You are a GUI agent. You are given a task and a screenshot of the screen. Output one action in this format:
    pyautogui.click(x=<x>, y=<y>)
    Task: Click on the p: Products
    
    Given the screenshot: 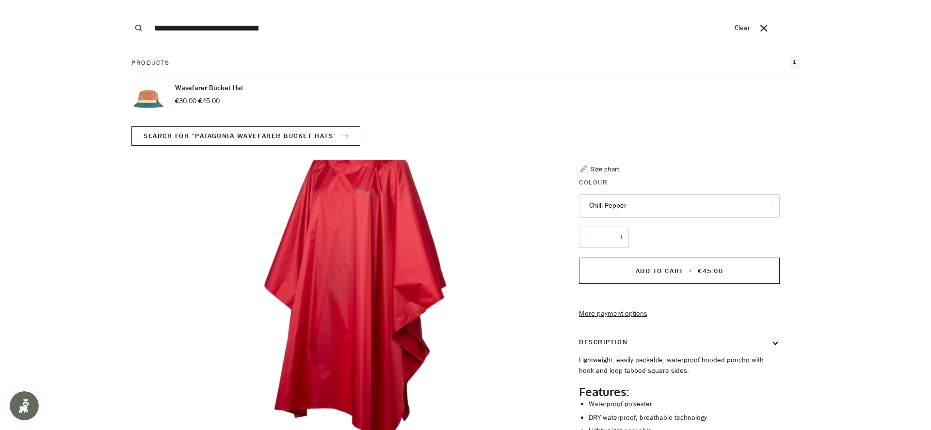 What is the action you would take?
    pyautogui.click(x=150, y=63)
    